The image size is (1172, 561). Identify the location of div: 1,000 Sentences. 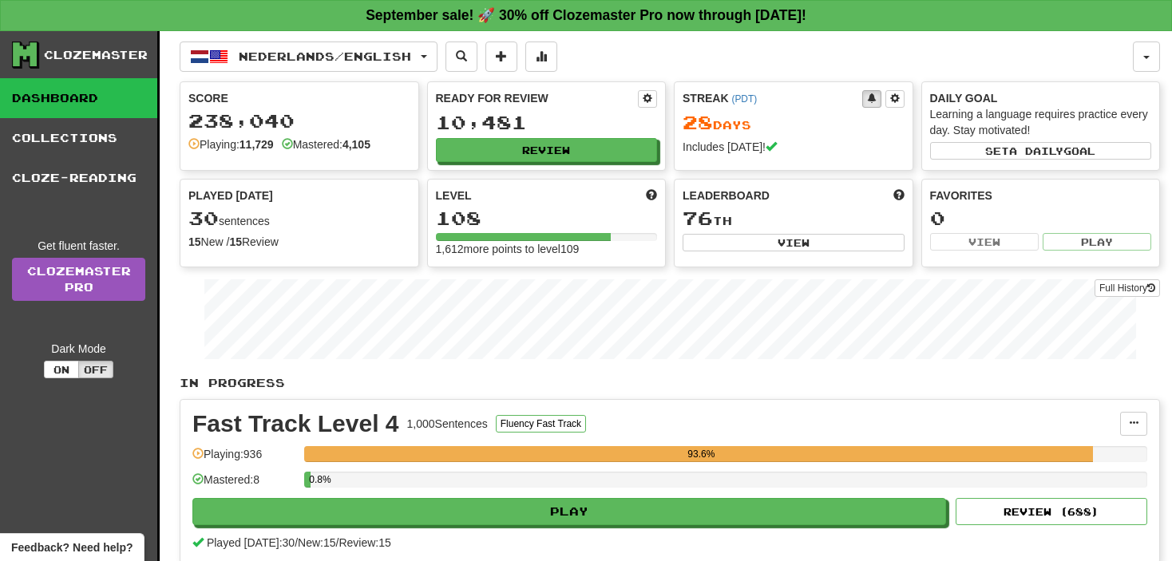
(447, 424).